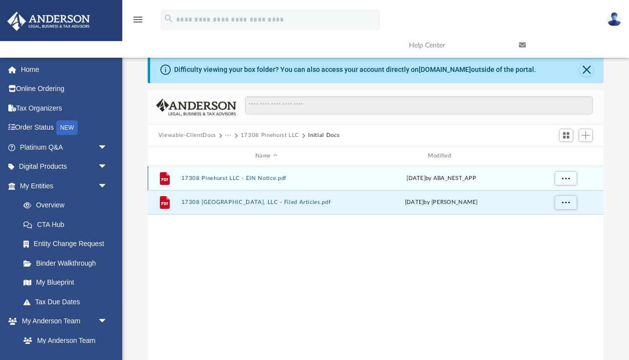  I want to click on a: Binder Walkthrough, so click(68, 263).